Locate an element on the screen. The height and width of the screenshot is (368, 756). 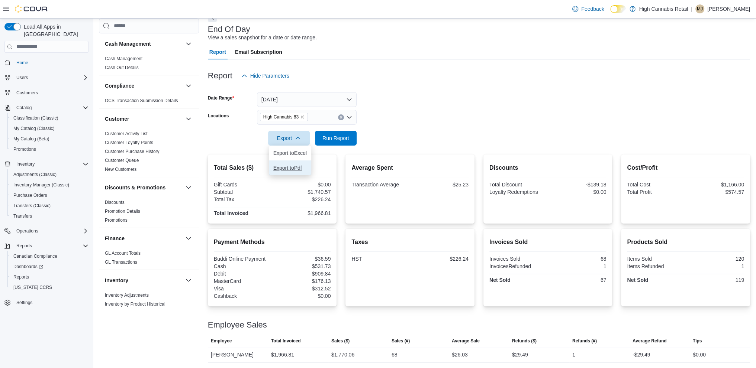
button: Run Report is located at coordinates (336, 138).